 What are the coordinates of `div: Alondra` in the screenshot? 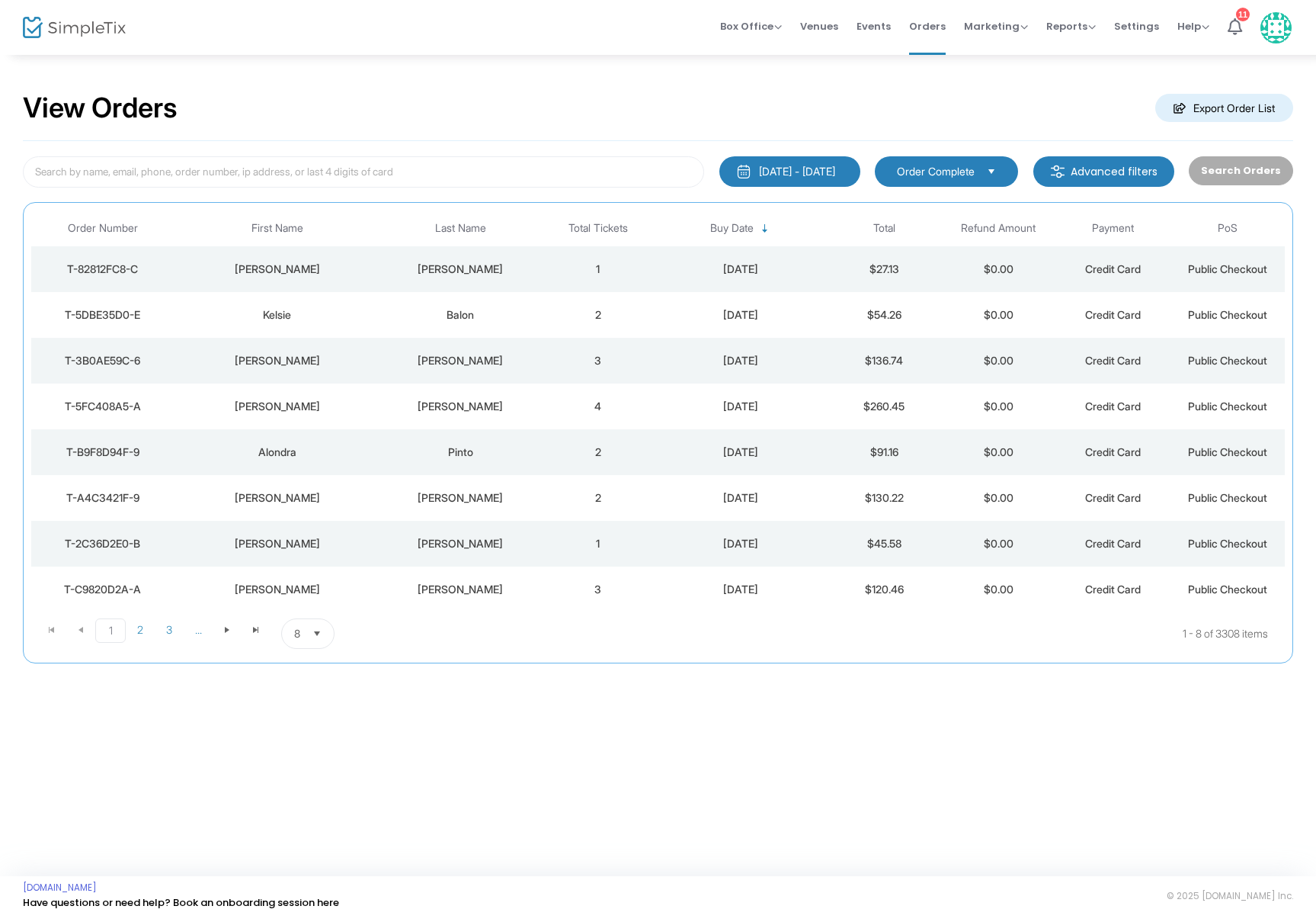 It's located at (277, 452).